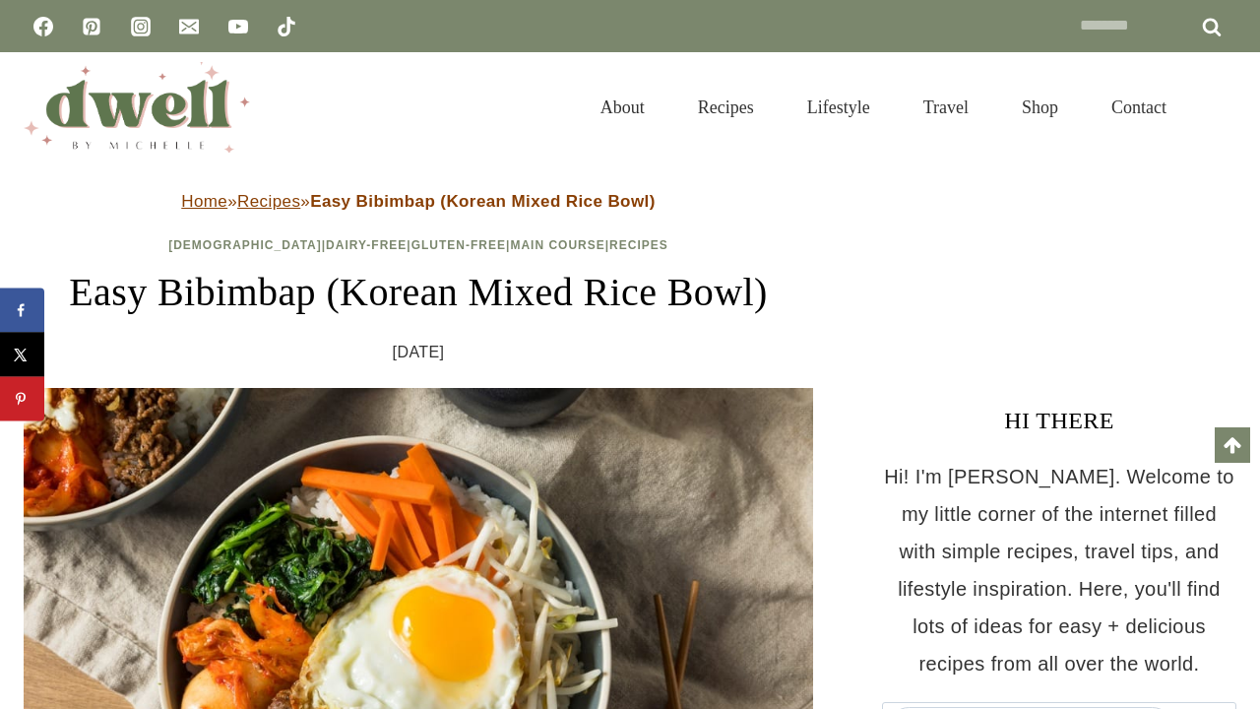  What do you see at coordinates (557, 245) in the screenshot?
I see `a: Main Course` at bounding box center [557, 245].